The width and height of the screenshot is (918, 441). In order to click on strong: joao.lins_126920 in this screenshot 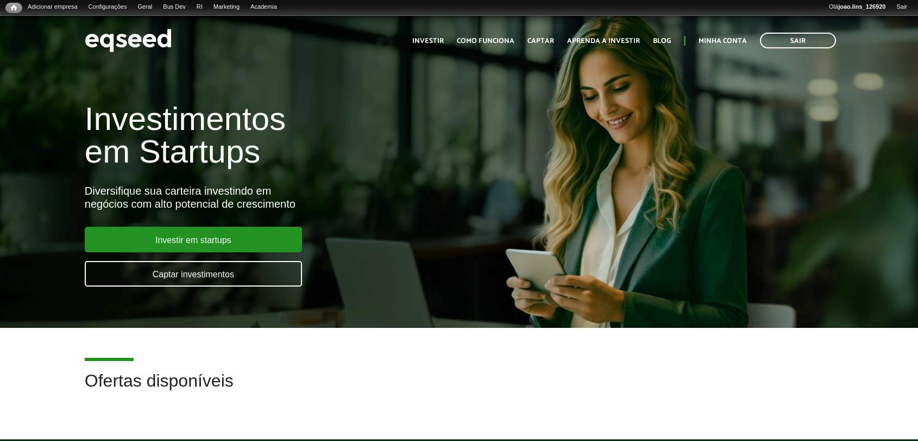, I will do `click(862, 7)`.